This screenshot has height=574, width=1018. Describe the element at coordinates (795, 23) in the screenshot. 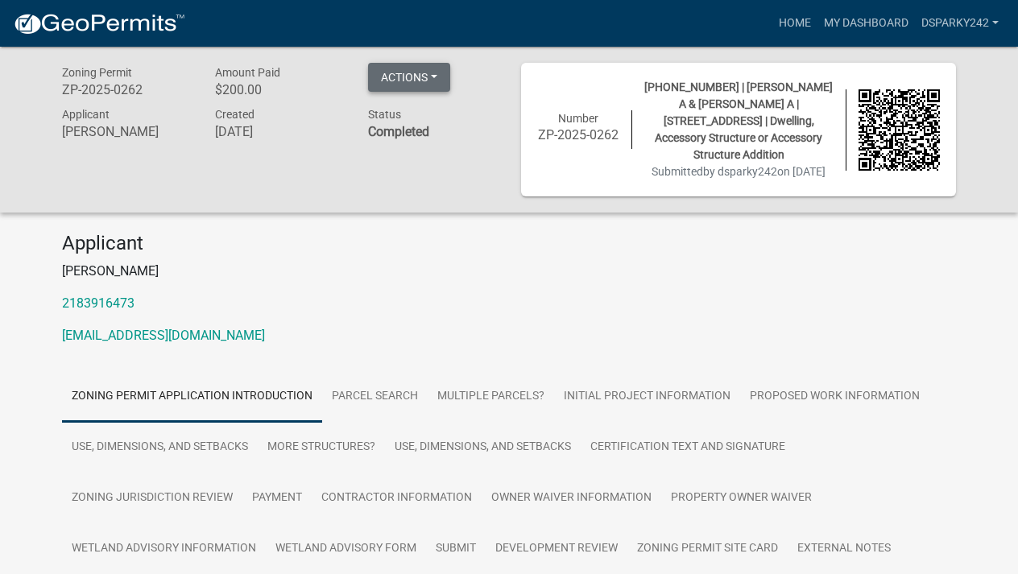

I see `a: Home` at that location.